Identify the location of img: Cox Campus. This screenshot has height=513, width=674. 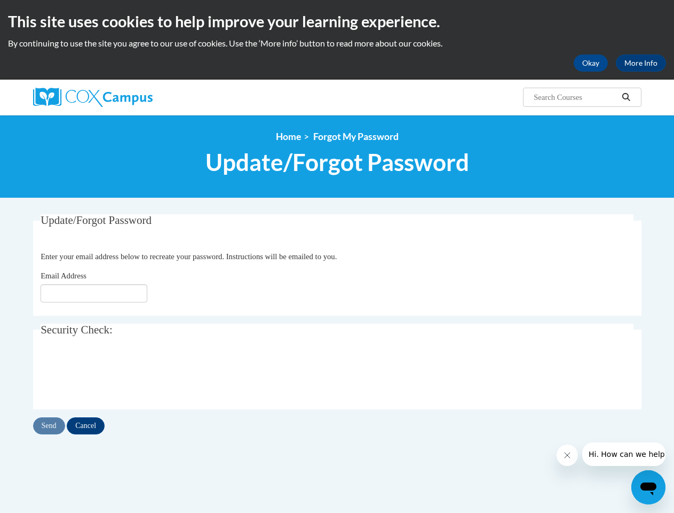
(93, 97).